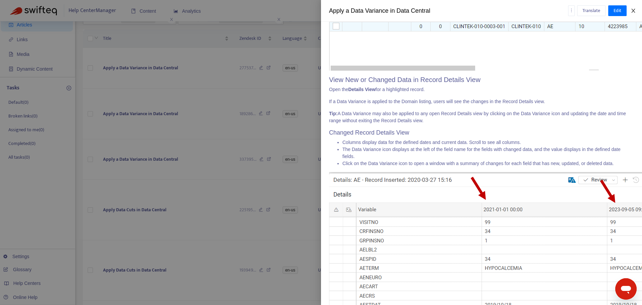  I want to click on div: Apply a Data Variance in Data Central, so click(449, 11).